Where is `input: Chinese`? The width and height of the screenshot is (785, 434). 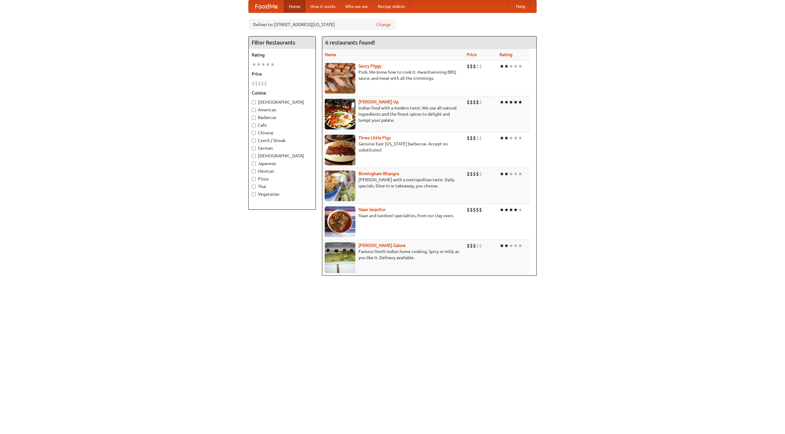 input: Chinese is located at coordinates (254, 133).